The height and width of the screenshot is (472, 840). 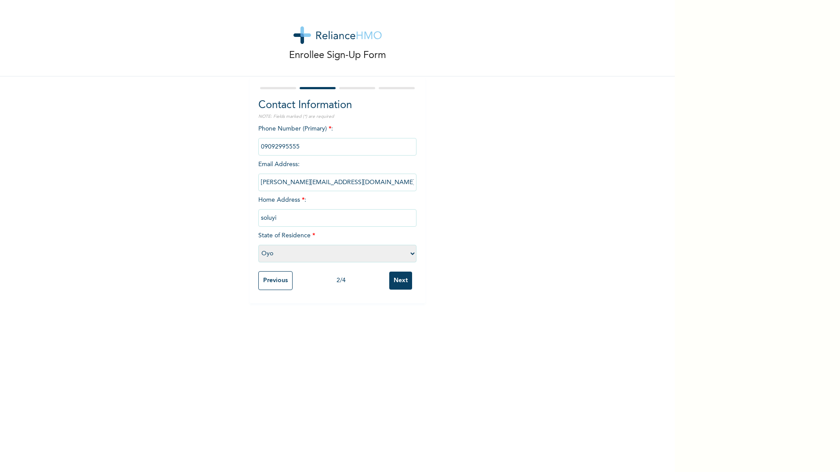 I want to click on p: NOTE: Fields marked (*) are required, so click(x=338, y=116).